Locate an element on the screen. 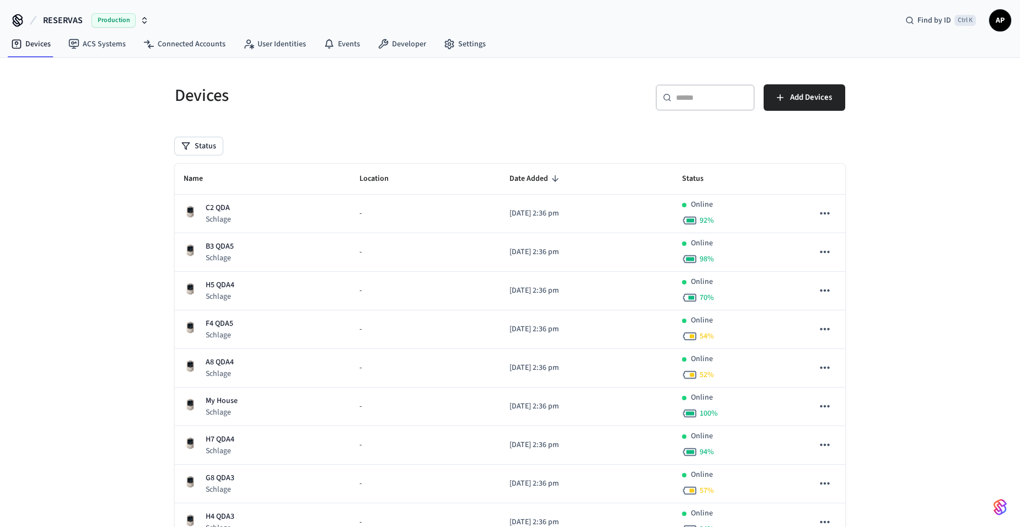 This screenshot has width=1020, height=527. span: 92 % is located at coordinates (707, 221).